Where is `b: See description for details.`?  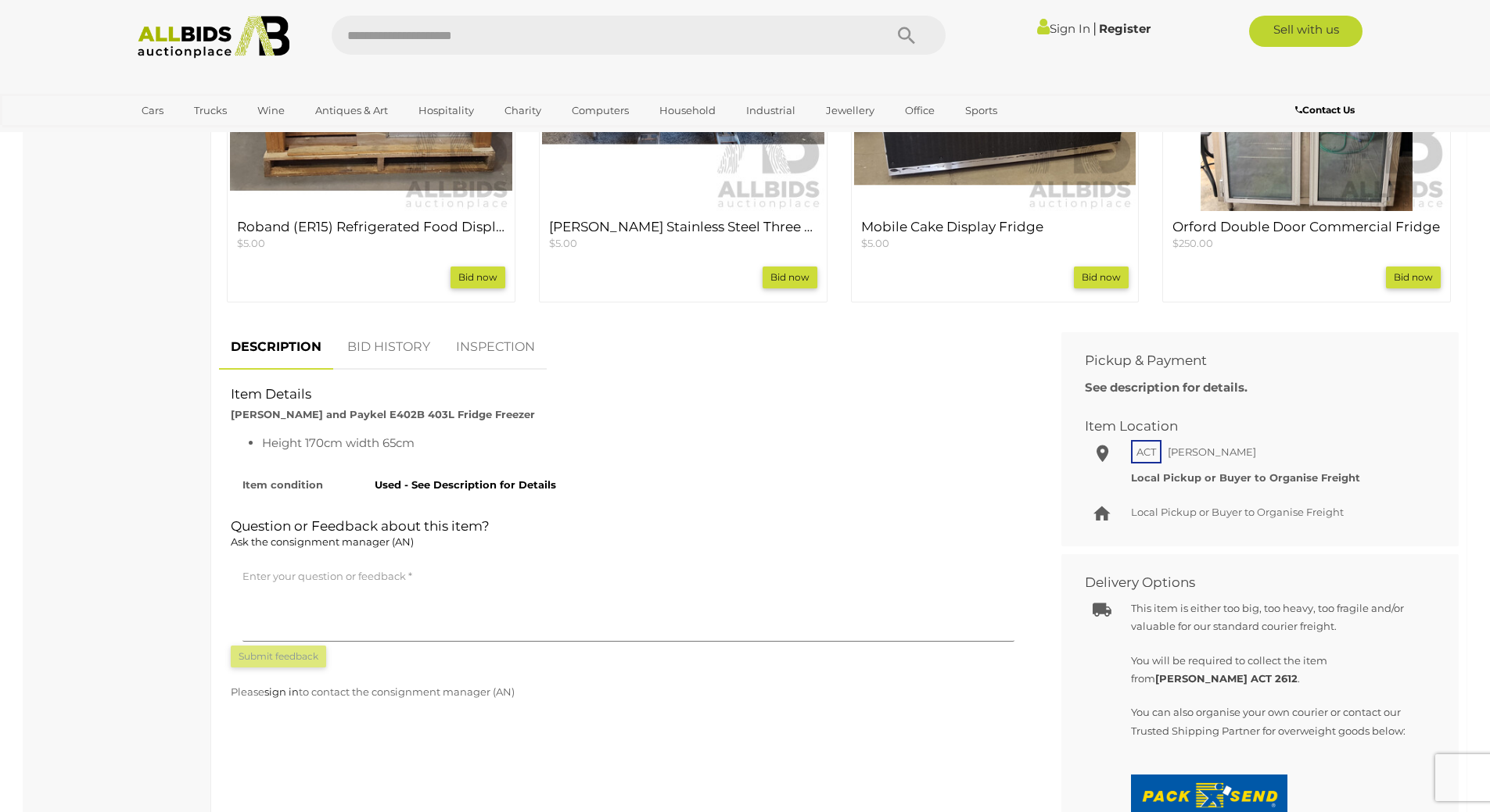 b: See description for details. is located at coordinates (1166, 387).